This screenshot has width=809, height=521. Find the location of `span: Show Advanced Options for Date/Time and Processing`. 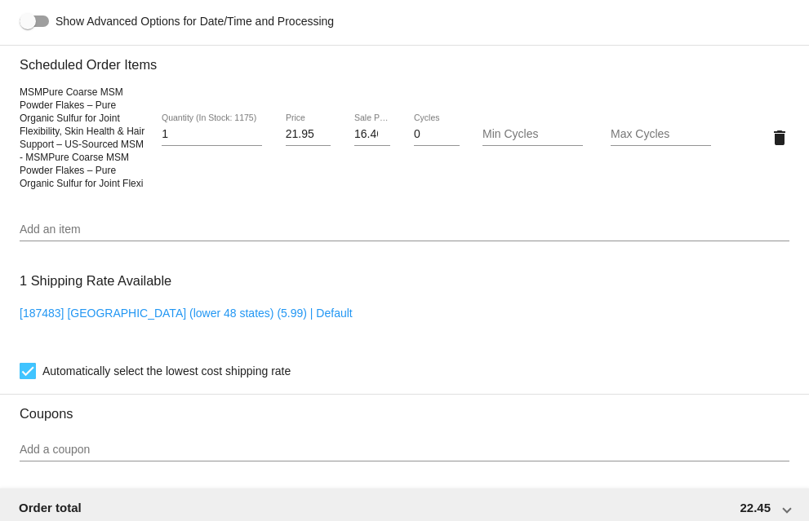

span: Show Advanced Options for Date/Time and Processing is located at coordinates (194, 21).